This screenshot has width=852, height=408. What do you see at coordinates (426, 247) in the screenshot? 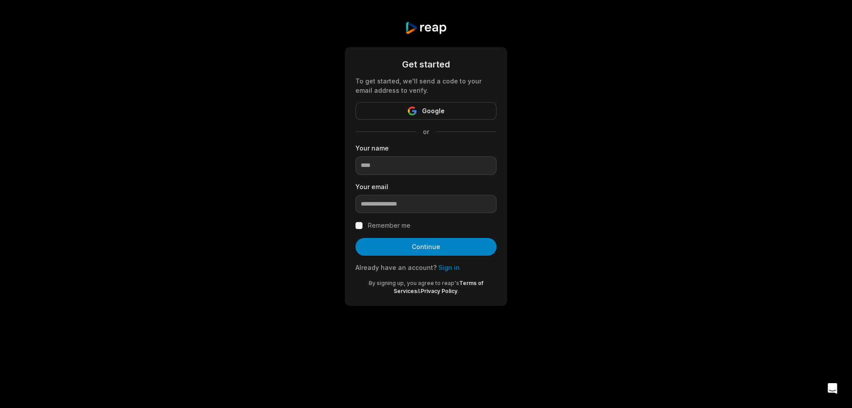
I see `button: Continue` at bounding box center [426, 247].